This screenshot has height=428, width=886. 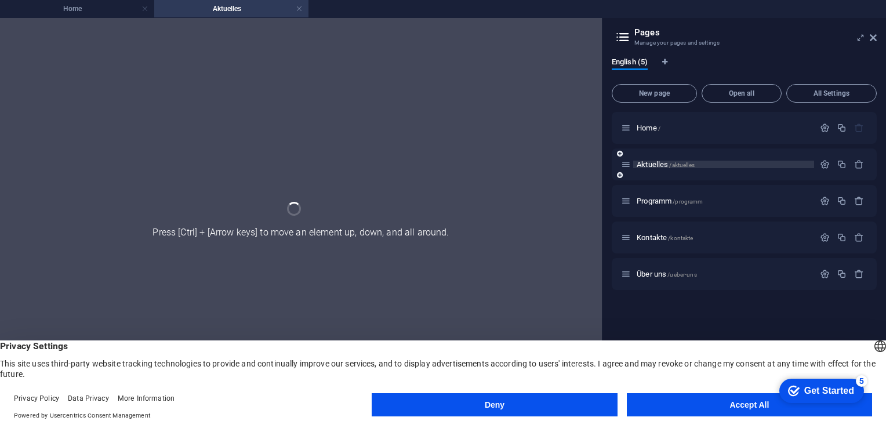 What do you see at coordinates (744, 68) in the screenshot?
I see `div: Language Tabs` at bounding box center [744, 68].